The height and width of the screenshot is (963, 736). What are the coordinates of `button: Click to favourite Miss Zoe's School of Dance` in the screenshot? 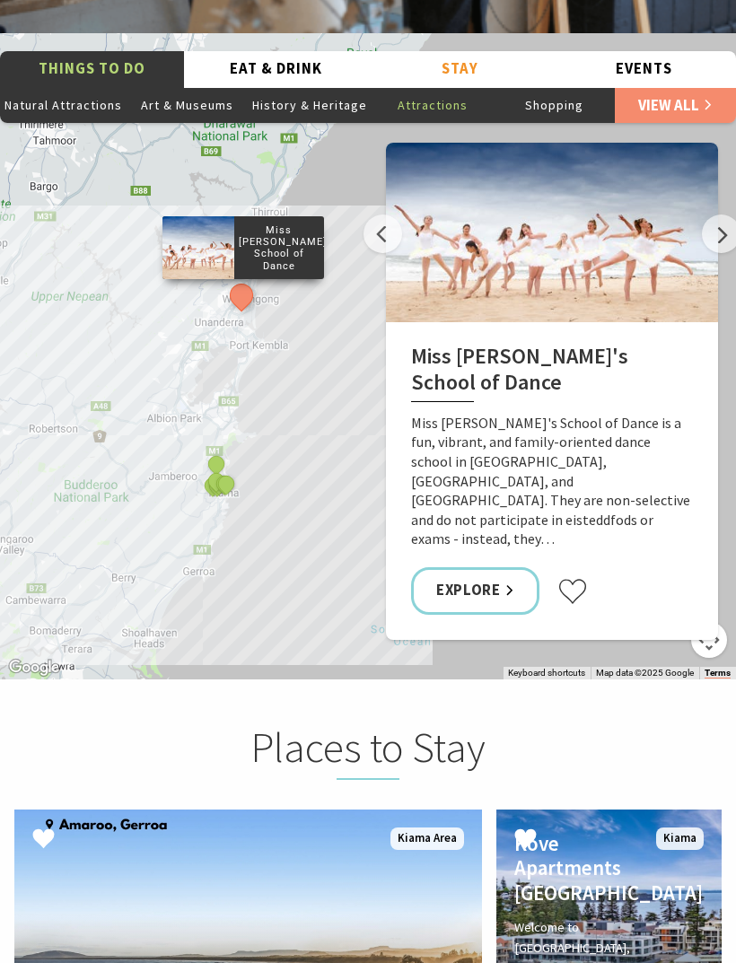 It's located at (573, 591).